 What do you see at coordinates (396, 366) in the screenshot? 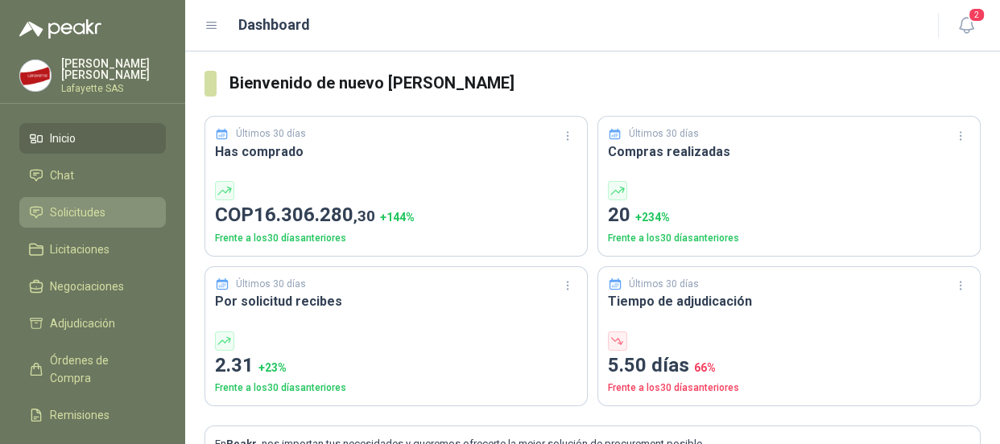
I see `p: 2.31` at bounding box center [396, 366].